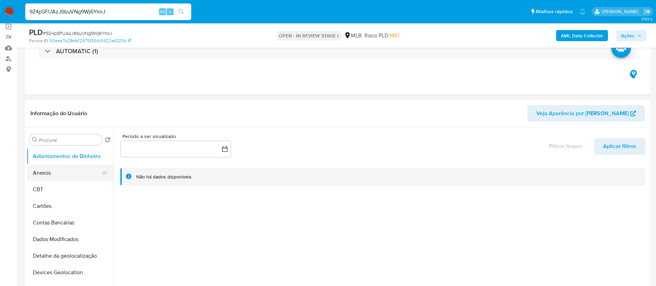 This screenshot has height=286, width=656. What do you see at coordinates (70, 189) in the screenshot?
I see `button: CBT` at bounding box center [70, 189].